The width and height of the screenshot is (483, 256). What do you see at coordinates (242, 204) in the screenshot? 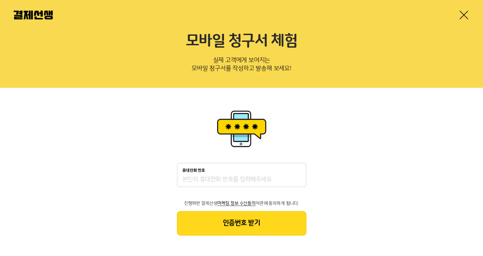
I see `p: 진행하면 결제선생 약관에 동의하게 됩니다.` at bounding box center [242, 204].